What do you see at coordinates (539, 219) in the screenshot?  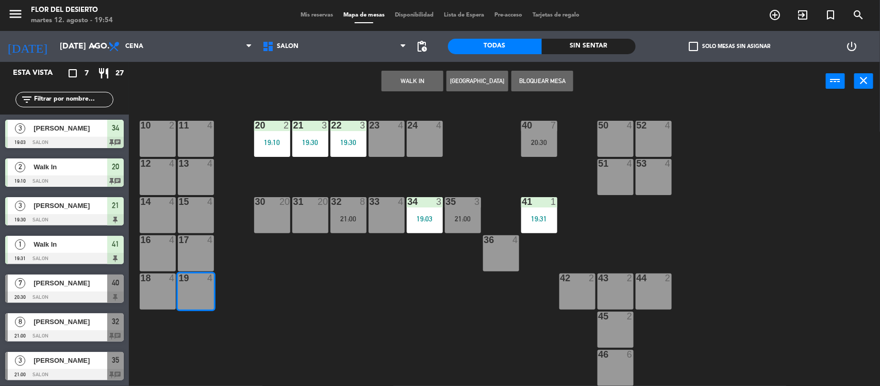 I see `div: 19:31` at bounding box center [539, 219].